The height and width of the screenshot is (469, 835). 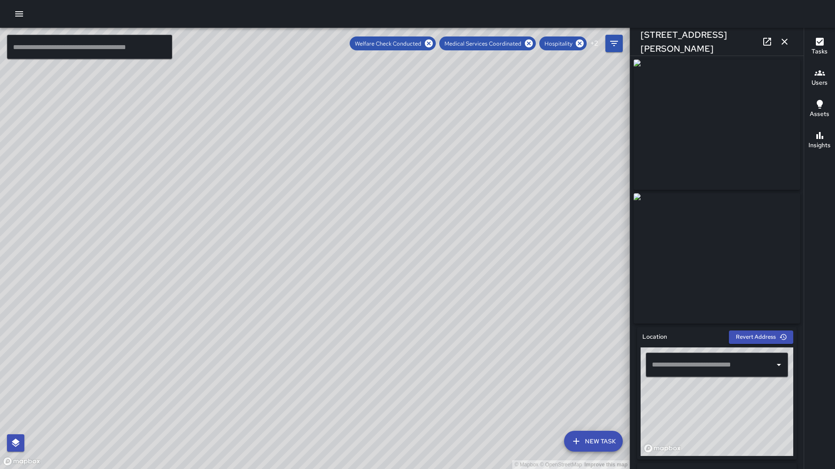 What do you see at coordinates (819, 114) in the screenshot?
I see `h6: Assets` at bounding box center [819, 114].